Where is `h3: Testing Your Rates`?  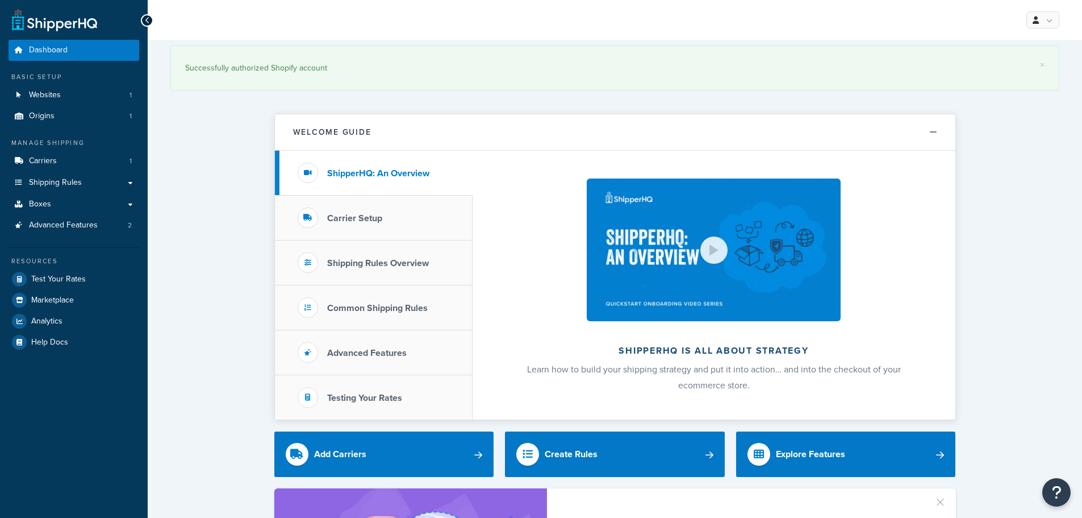 h3: Testing Your Rates is located at coordinates (365, 398).